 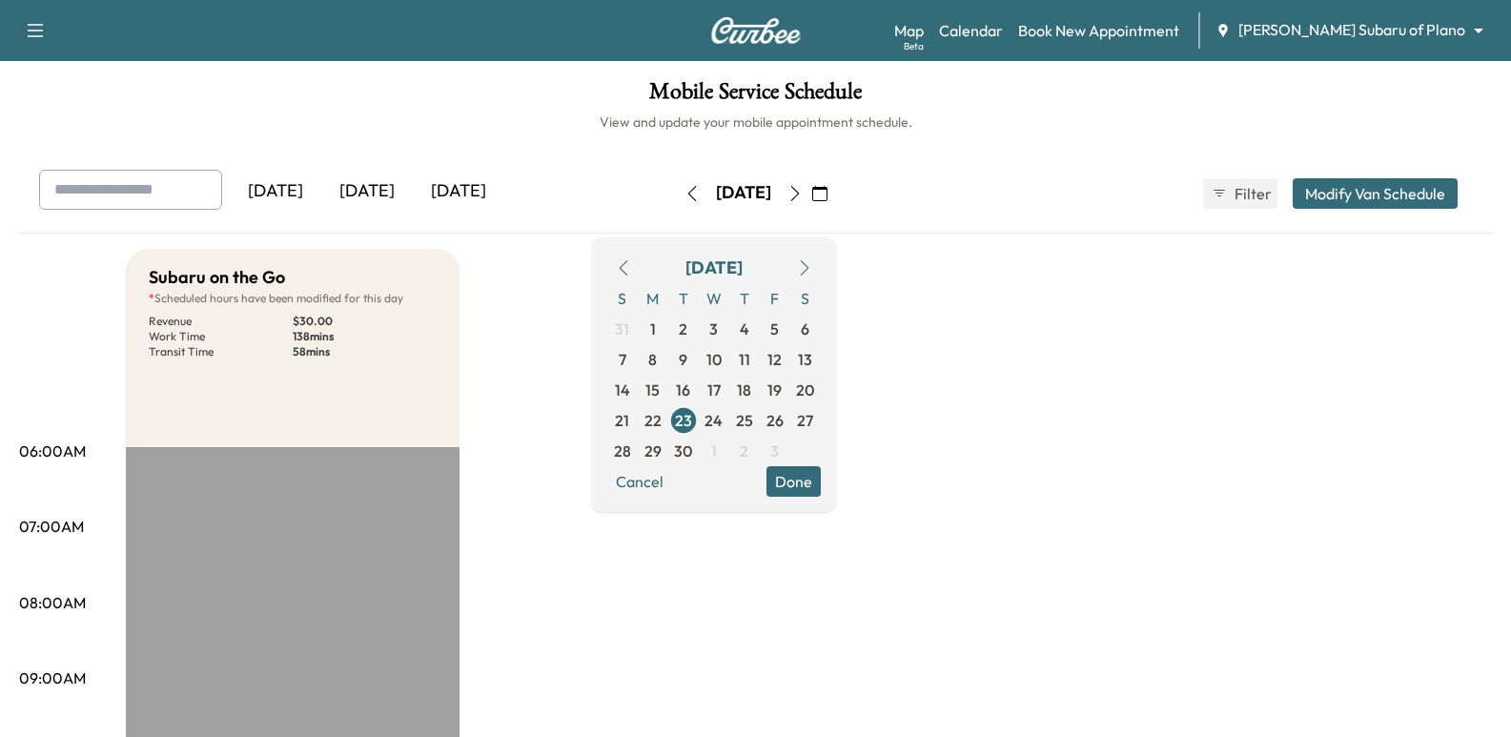 What do you see at coordinates (1374, 193) in the screenshot?
I see `button: Modify Van Schedule` at bounding box center [1374, 193].